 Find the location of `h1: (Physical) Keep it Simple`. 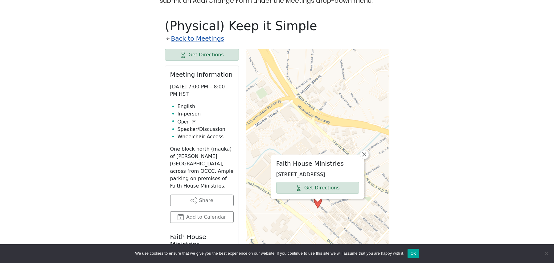

h1: (Physical) Keep it Simple is located at coordinates (277, 26).